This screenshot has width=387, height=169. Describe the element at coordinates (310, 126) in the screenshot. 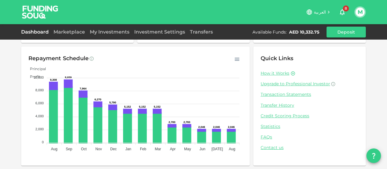

I see `a: Statistics` at that location.